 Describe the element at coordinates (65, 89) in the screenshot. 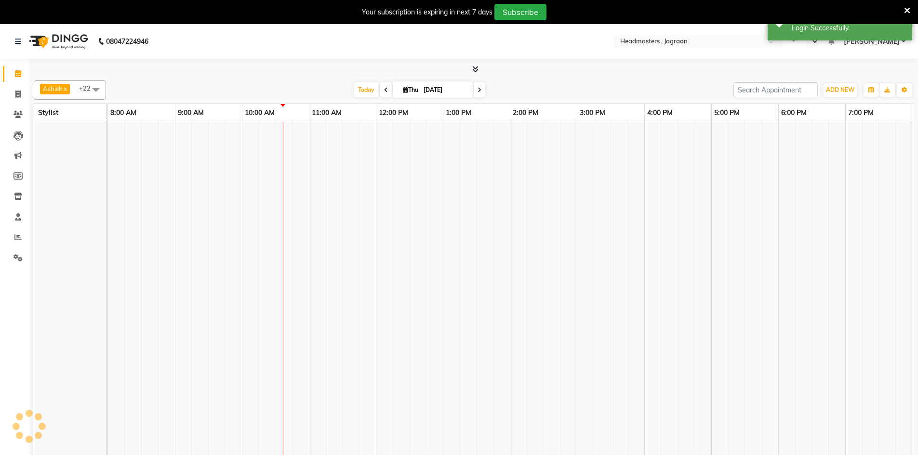

I see `a: x` at that location.